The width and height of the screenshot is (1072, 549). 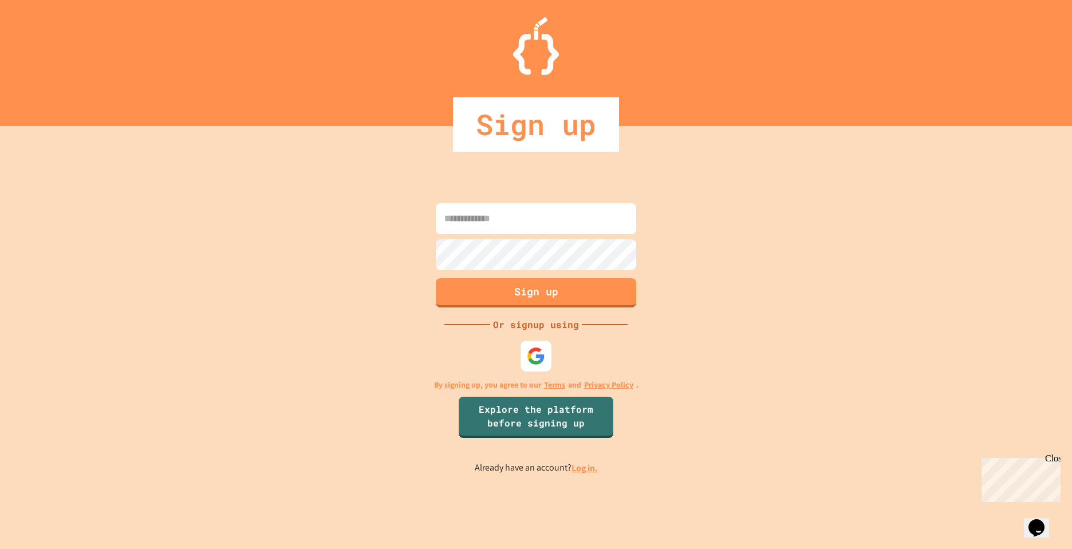 I want to click on div: Or signup using, so click(x=536, y=325).